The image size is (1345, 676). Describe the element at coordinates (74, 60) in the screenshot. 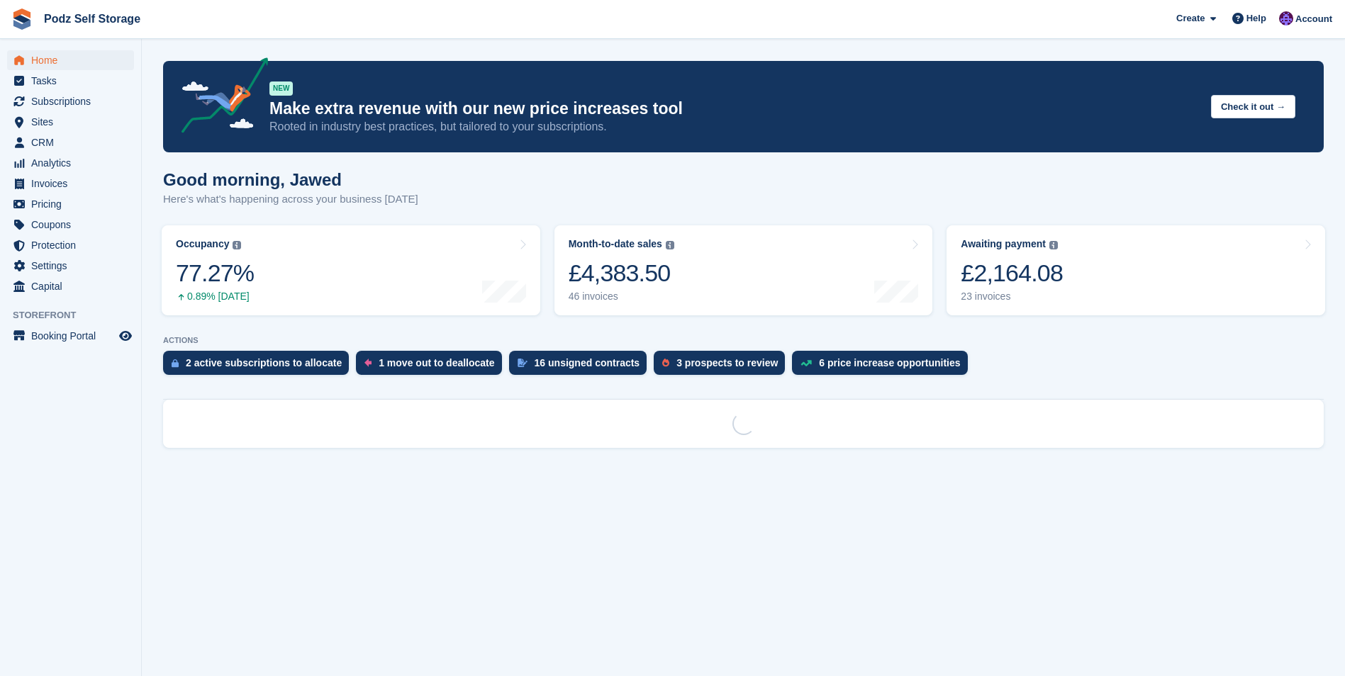

I see `span: Home` at that location.